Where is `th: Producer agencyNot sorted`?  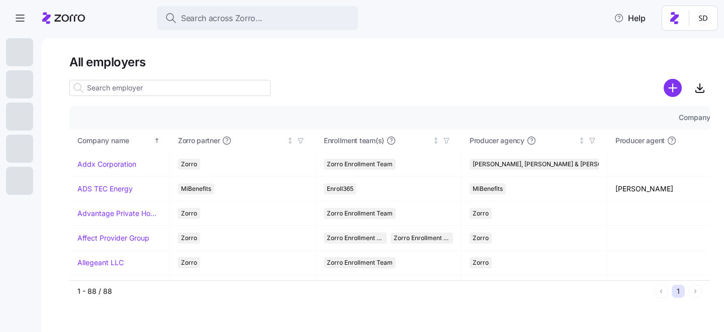 th: Producer agencyNot sorted is located at coordinates (534, 141).